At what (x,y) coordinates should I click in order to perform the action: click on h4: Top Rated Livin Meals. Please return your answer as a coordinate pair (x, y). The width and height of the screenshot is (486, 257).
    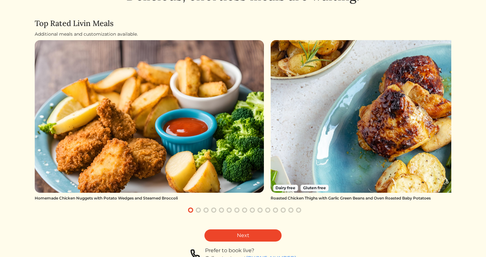
    Looking at the image, I should click on (243, 23).